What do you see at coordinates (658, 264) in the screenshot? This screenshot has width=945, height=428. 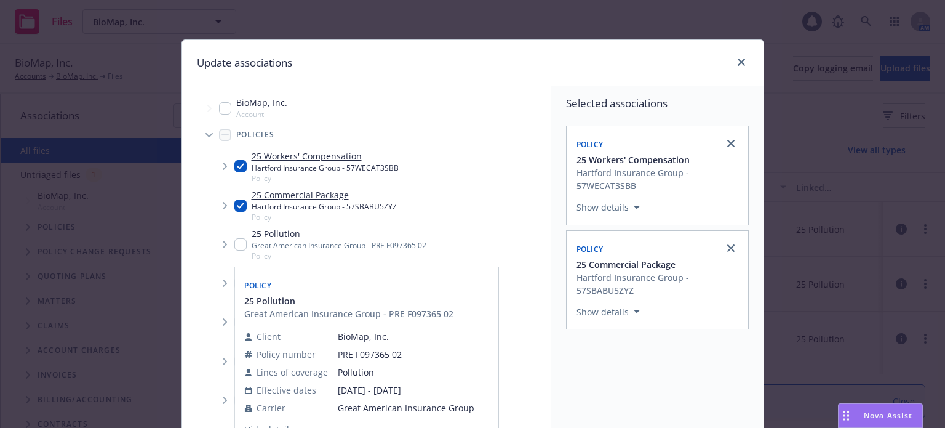 I see `button: 25 Commercial Package` at bounding box center [658, 264].